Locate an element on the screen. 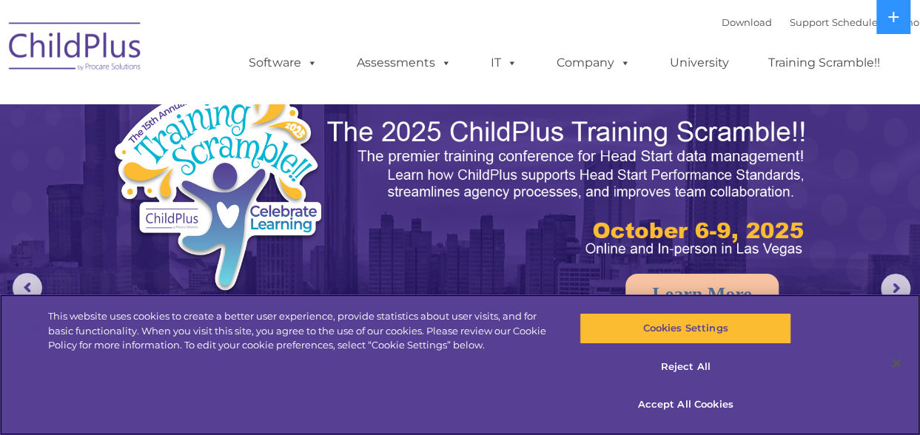 Image resolution: width=920 pixels, height=435 pixels. button: Cookies Settings is located at coordinates (685, 329).